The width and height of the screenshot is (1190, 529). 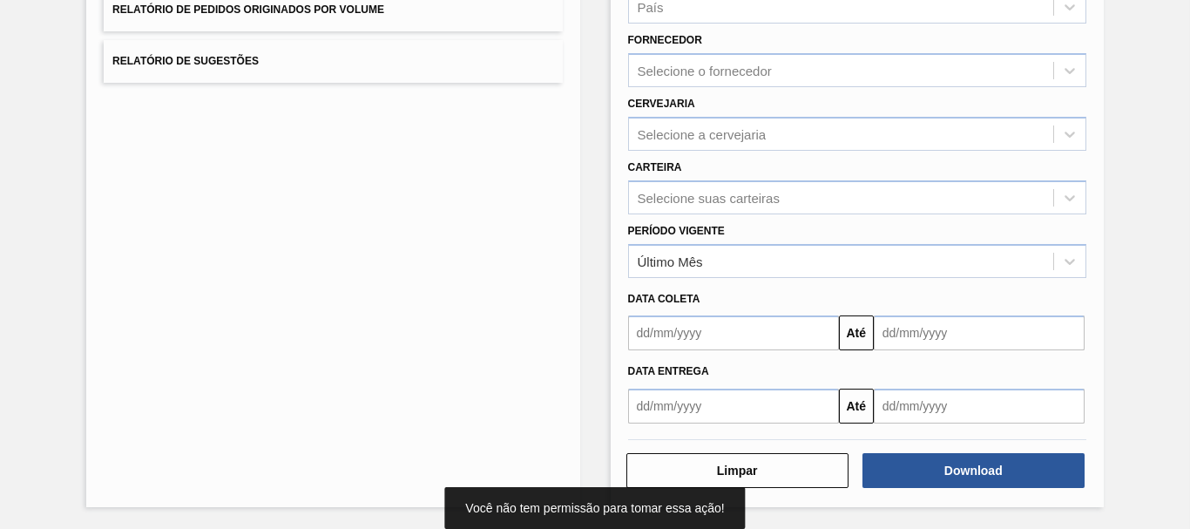 What do you see at coordinates (594, 508) in the screenshot?
I see `span: Você não tem permissão para tomar essa ação!` at bounding box center [594, 508].